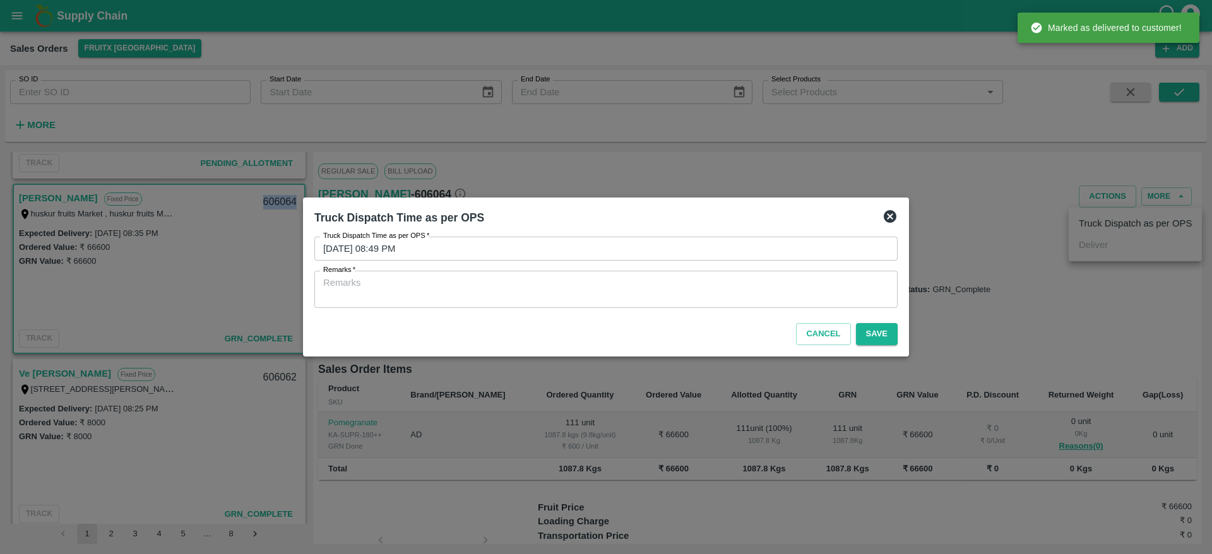 This screenshot has height=554, width=1212. I want to click on button: Save, so click(877, 334).